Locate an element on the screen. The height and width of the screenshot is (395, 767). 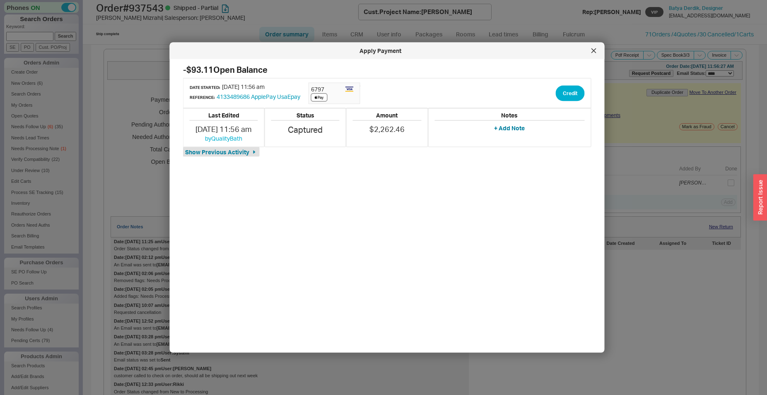
h5: Status is located at coordinates (305, 117).